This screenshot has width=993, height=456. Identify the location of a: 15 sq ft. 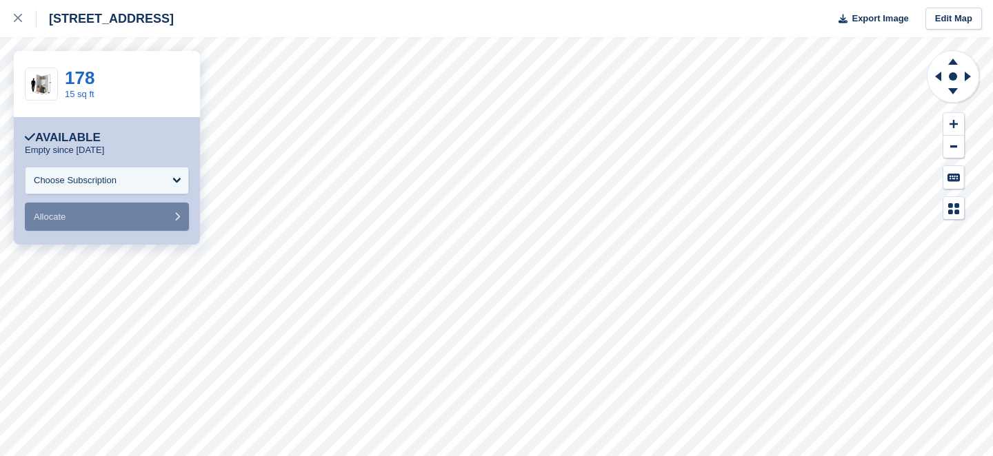
(79, 94).